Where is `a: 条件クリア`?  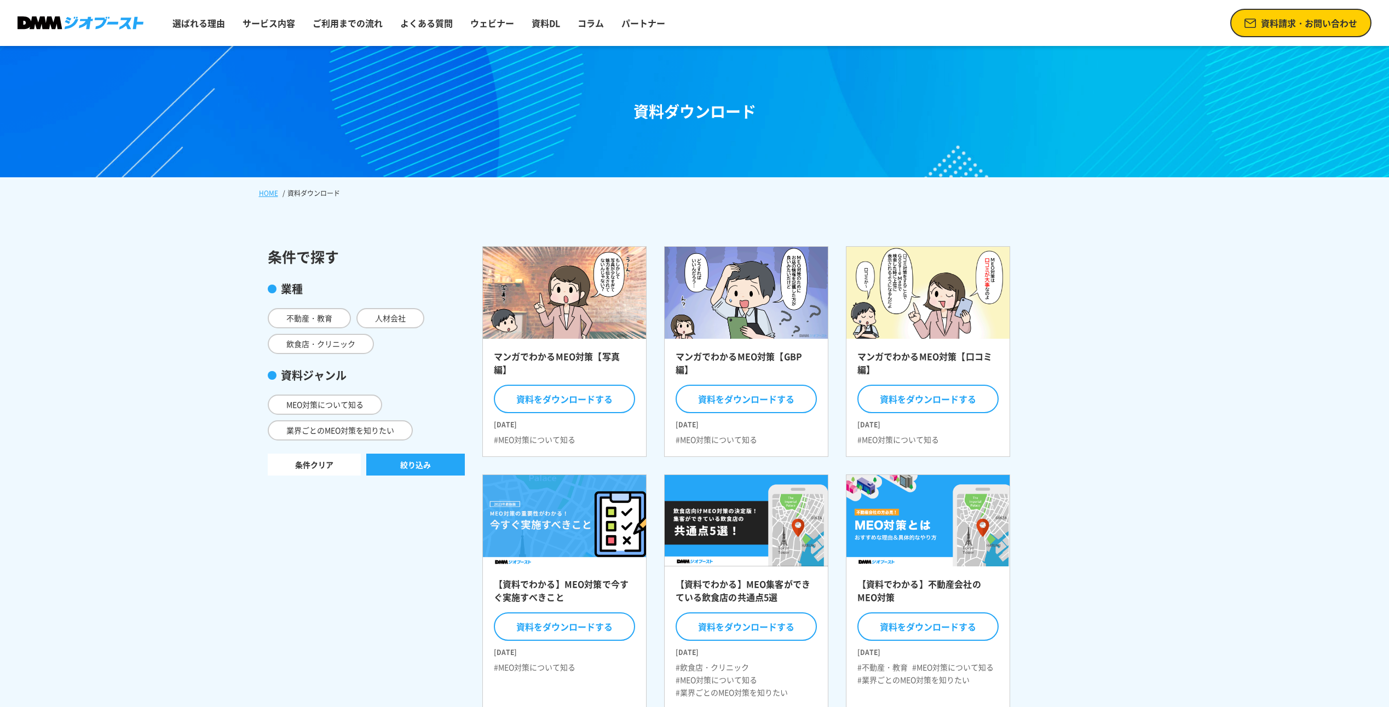
a: 条件クリア is located at coordinates (314, 465).